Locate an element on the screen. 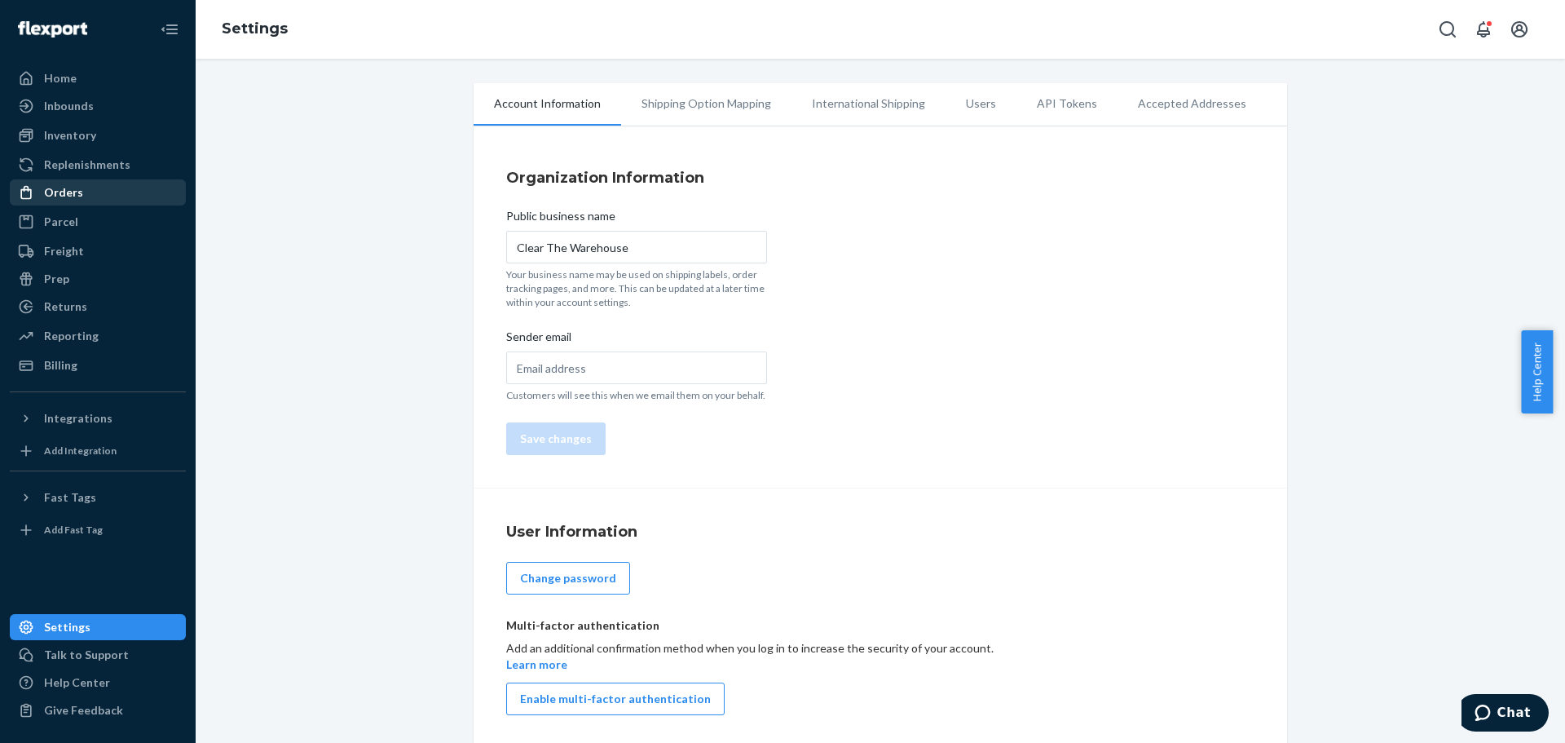 This screenshot has width=1565, height=743. li: Account Information is located at coordinates (547, 104).